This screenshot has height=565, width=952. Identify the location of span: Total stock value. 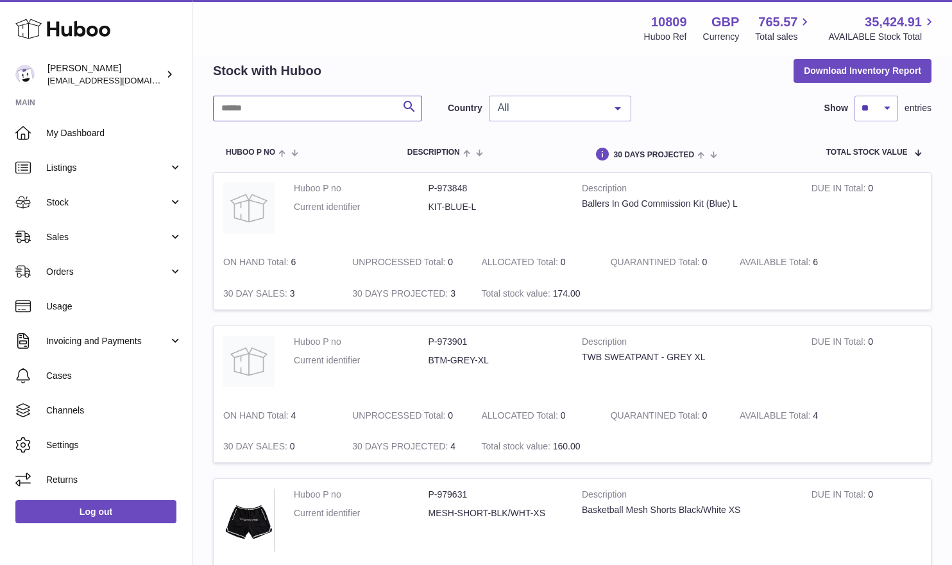
(867, 152).